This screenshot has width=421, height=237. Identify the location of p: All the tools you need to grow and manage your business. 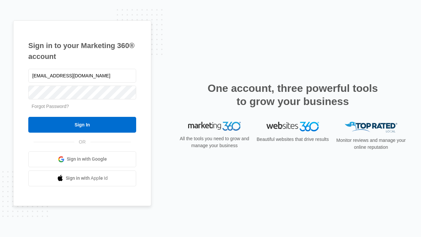
(215, 142).